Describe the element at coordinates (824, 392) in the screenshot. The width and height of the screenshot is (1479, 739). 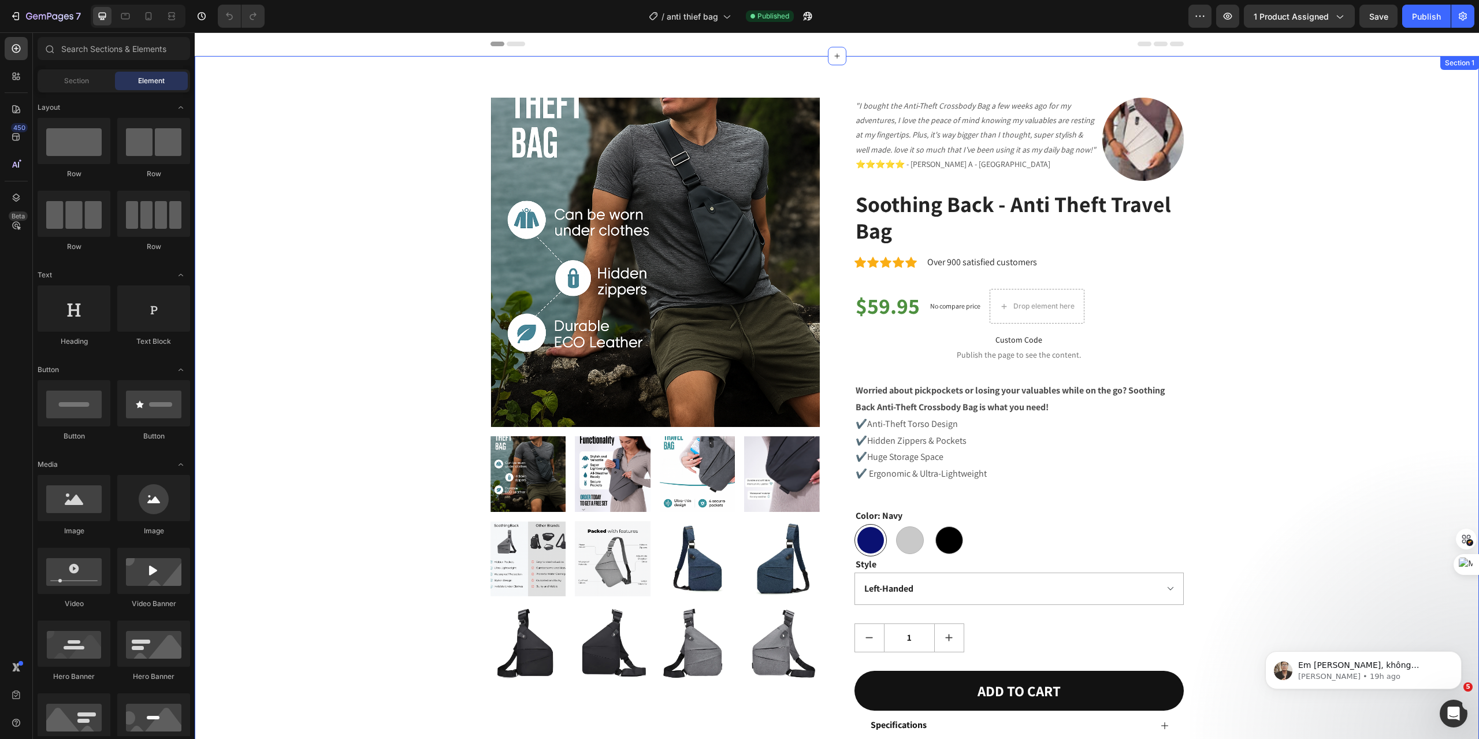
I see `p: ✔️Anti-Theft Torso Design` at that location.